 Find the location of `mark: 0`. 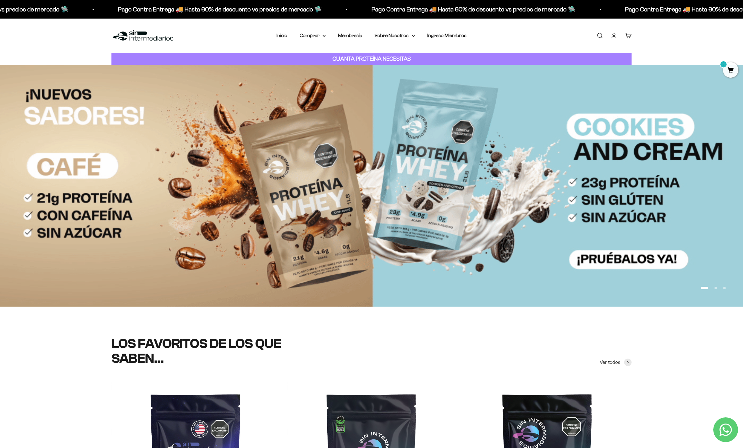

mark: 0 is located at coordinates (724, 64).